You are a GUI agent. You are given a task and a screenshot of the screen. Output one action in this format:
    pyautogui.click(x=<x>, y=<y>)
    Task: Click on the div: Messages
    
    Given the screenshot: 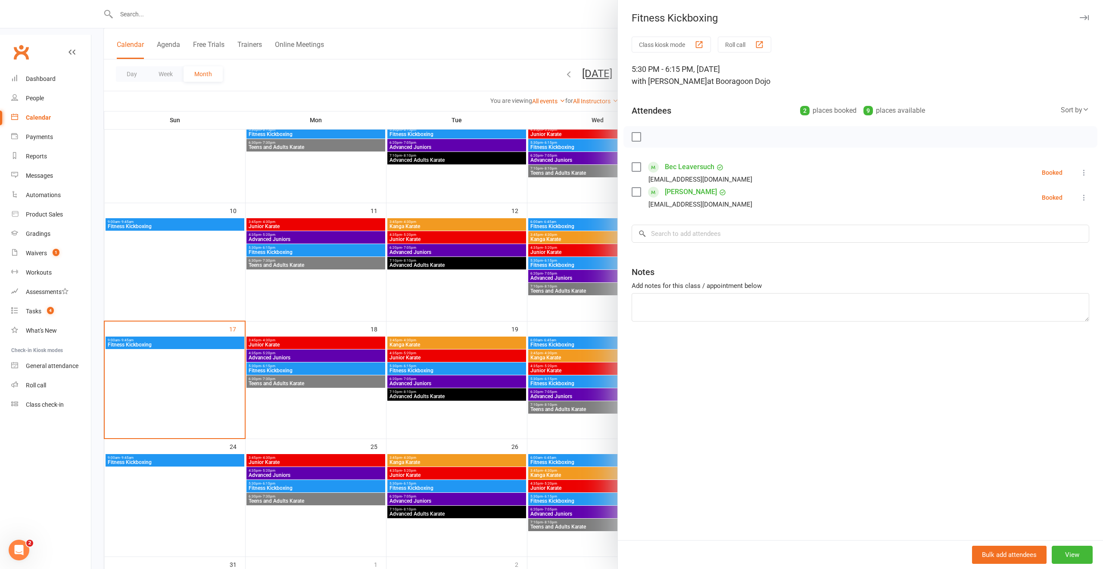 What is the action you would take?
    pyautogui.click(x=39, y=176)
    